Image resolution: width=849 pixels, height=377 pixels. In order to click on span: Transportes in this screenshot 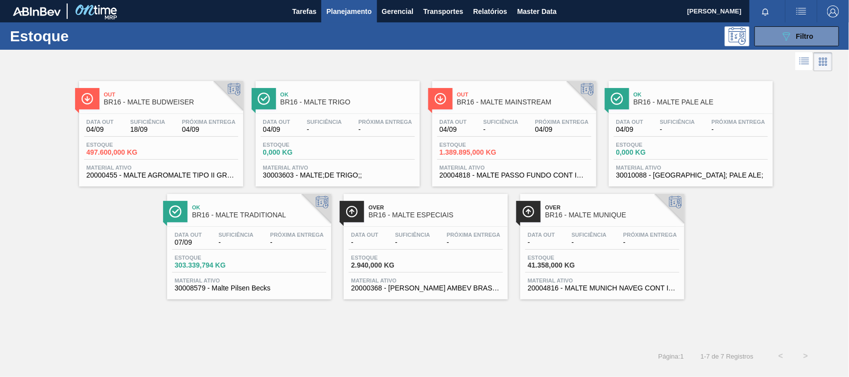, I will do `click(443, 11)`.